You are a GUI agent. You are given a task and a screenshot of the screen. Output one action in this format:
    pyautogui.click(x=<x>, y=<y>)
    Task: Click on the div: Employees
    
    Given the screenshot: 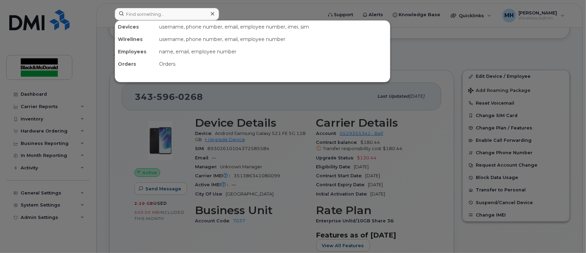 What is the action you would take?
    pyautogui.click(x=136, y=52)
    